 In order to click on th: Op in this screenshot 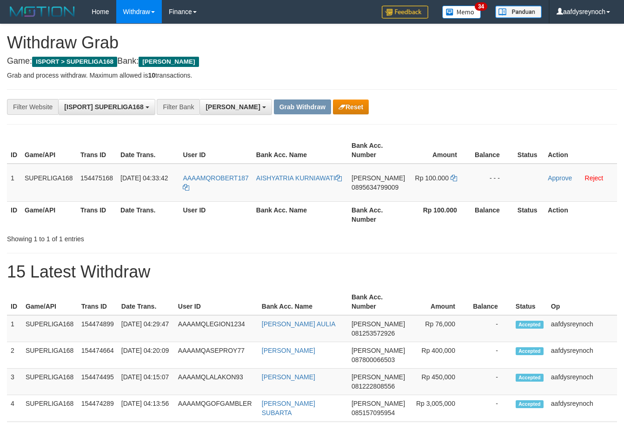, I will do `click(582, 302)`.